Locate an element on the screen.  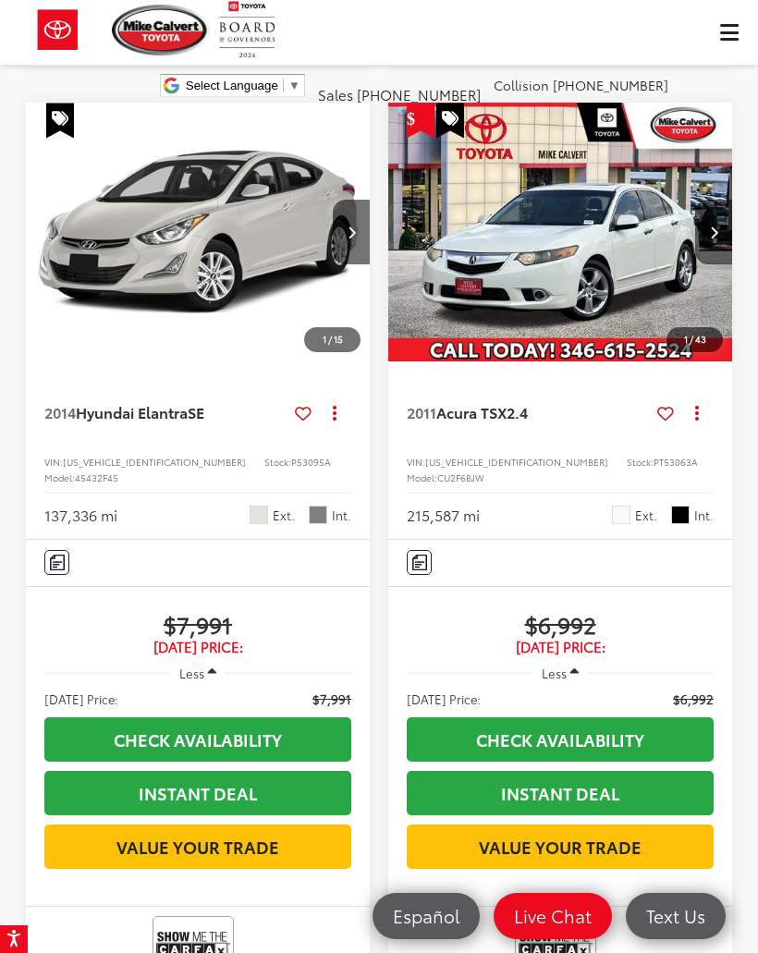
span: CU2F6BJW is located at coordinates (461, 477).